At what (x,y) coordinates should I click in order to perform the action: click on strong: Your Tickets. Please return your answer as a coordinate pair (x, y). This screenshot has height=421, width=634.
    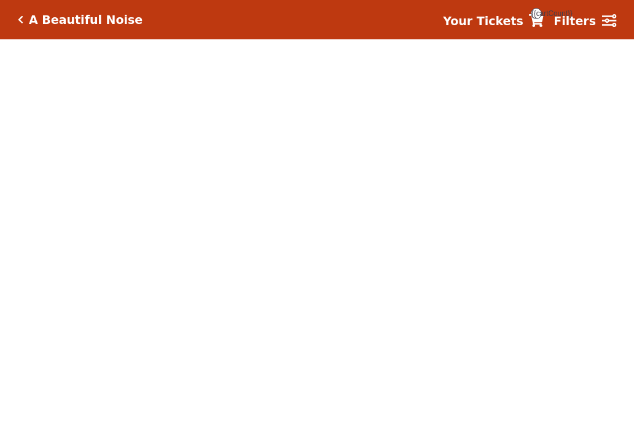
    Looking at the image, I should click on (483, 21).